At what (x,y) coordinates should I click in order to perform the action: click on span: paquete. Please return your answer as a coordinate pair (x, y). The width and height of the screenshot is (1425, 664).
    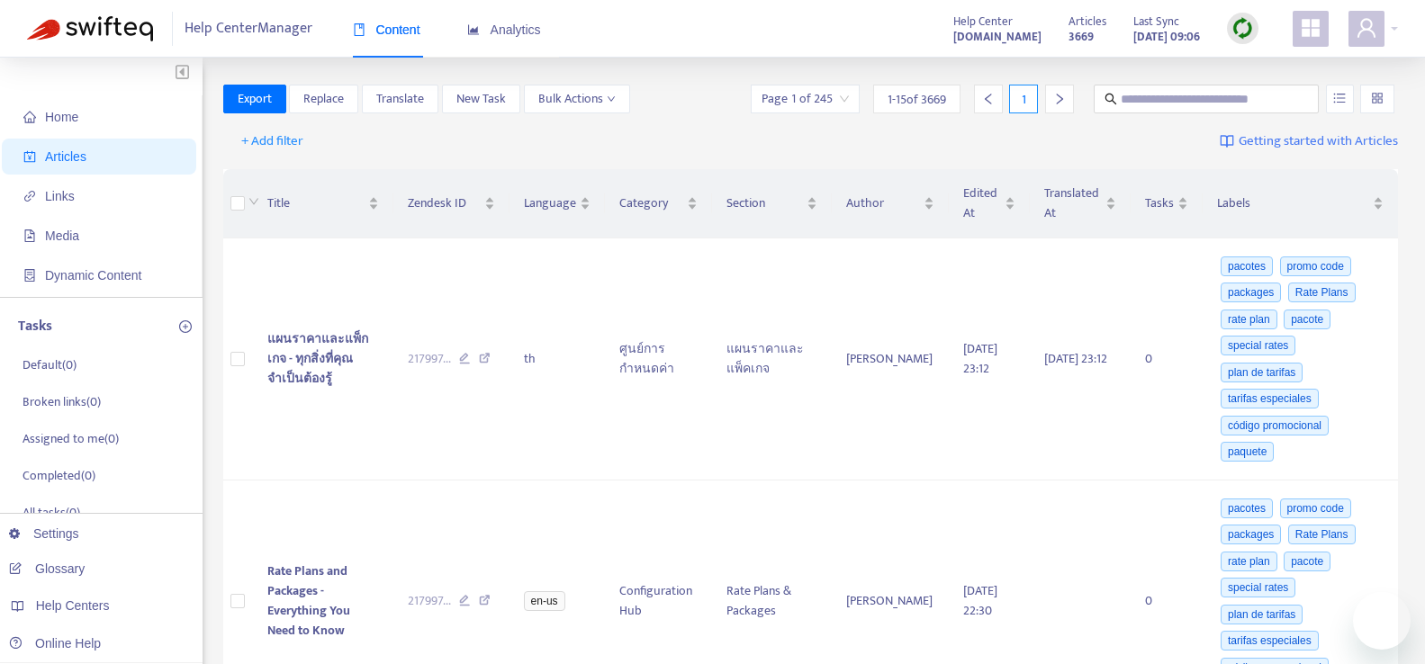
    Looking at the image, I should click on (1247, 452).